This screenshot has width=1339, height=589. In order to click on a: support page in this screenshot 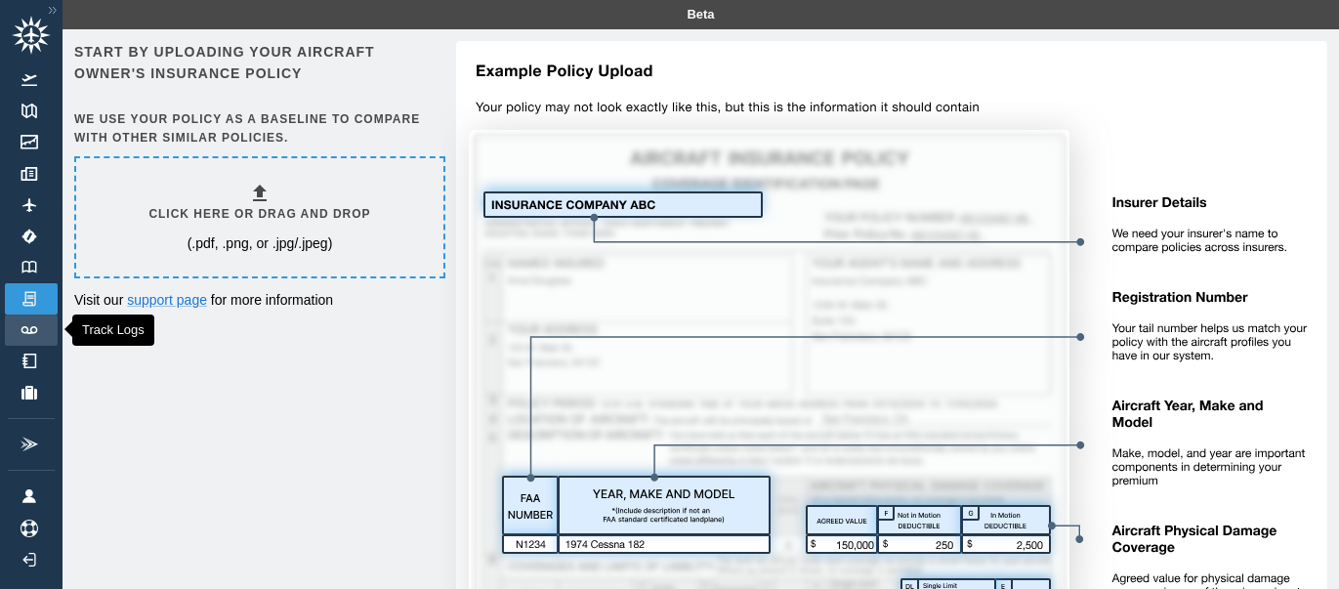, I will do `click(167, 300)`.